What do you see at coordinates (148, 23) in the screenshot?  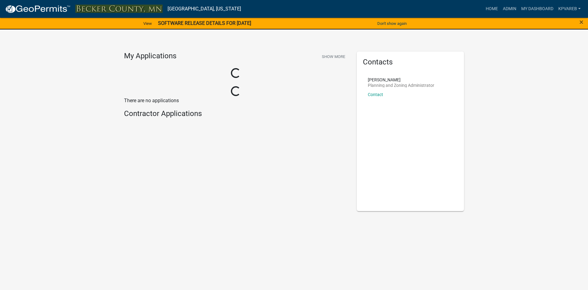 I see `a: View` at bounding box center [148, 23].